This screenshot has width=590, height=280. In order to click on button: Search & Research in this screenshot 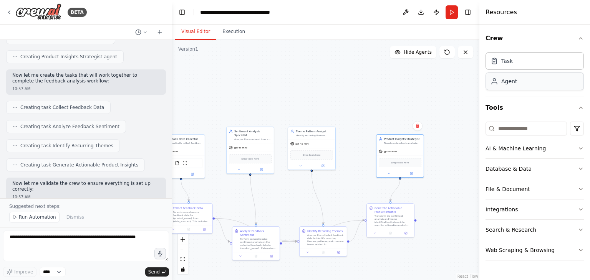, I will do `click(534, 230)`.